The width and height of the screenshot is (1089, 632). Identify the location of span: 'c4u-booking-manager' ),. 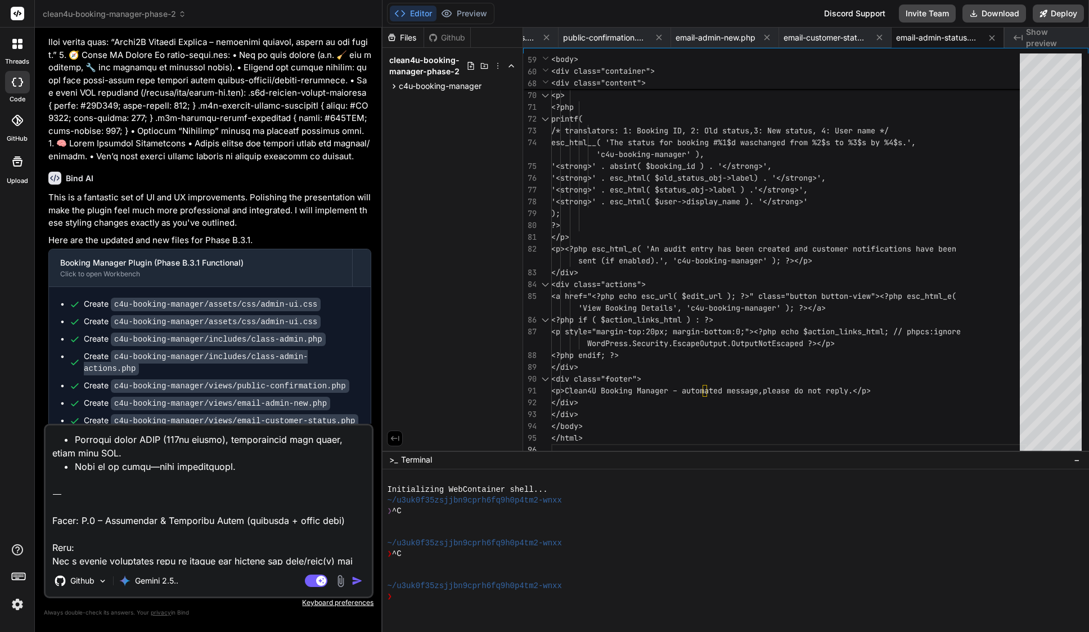
(650, 154).